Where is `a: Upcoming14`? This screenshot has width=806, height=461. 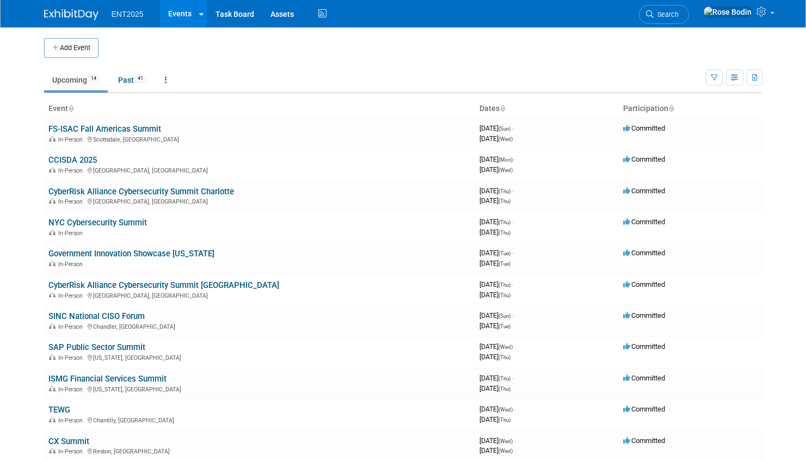 a: Upcoming14 is located at coordinates (76, 80).